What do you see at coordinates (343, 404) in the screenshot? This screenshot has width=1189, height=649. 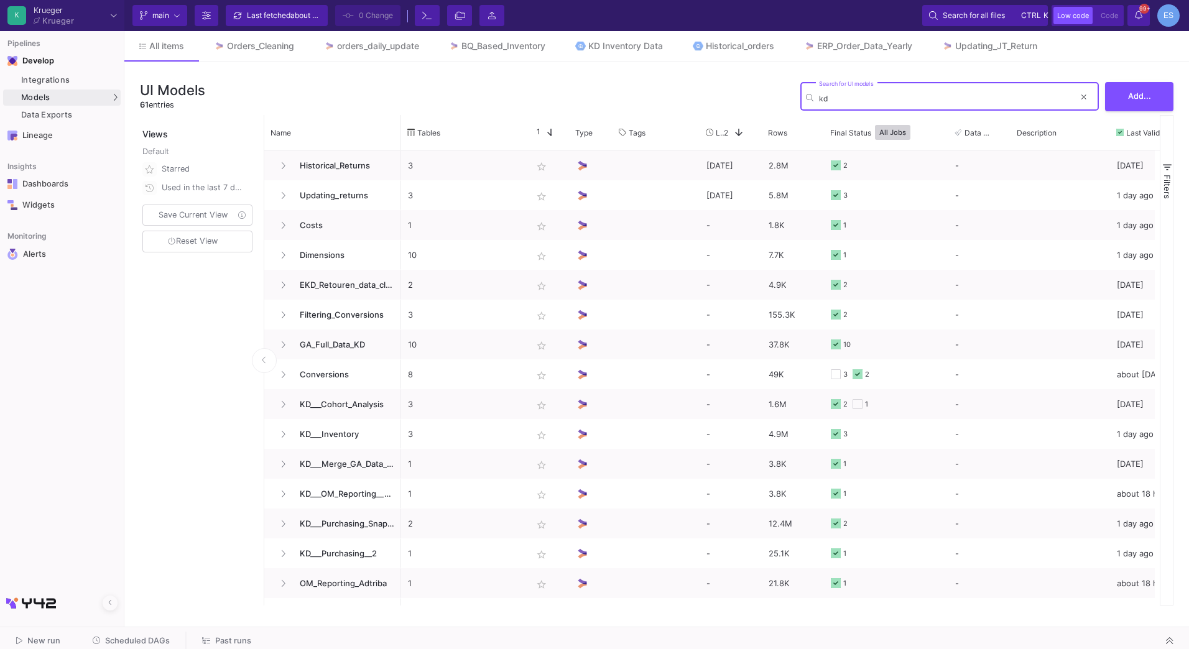 I see `span: KD___Cohort_Analysis` at bounding box center [343, 404].